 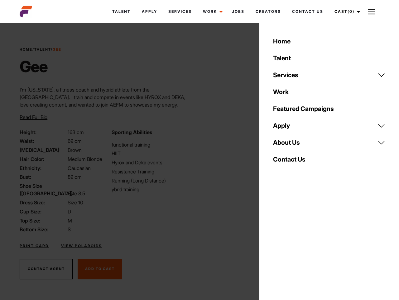 I want to click on span: Hair Color:, so click(x=43, y=159).